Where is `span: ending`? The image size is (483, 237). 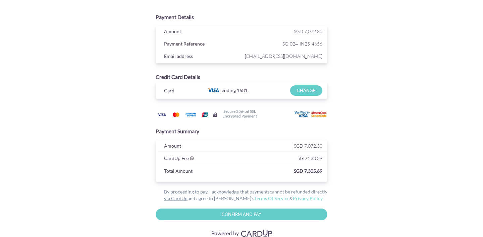
span: ending is located at coordinates (229, 91).